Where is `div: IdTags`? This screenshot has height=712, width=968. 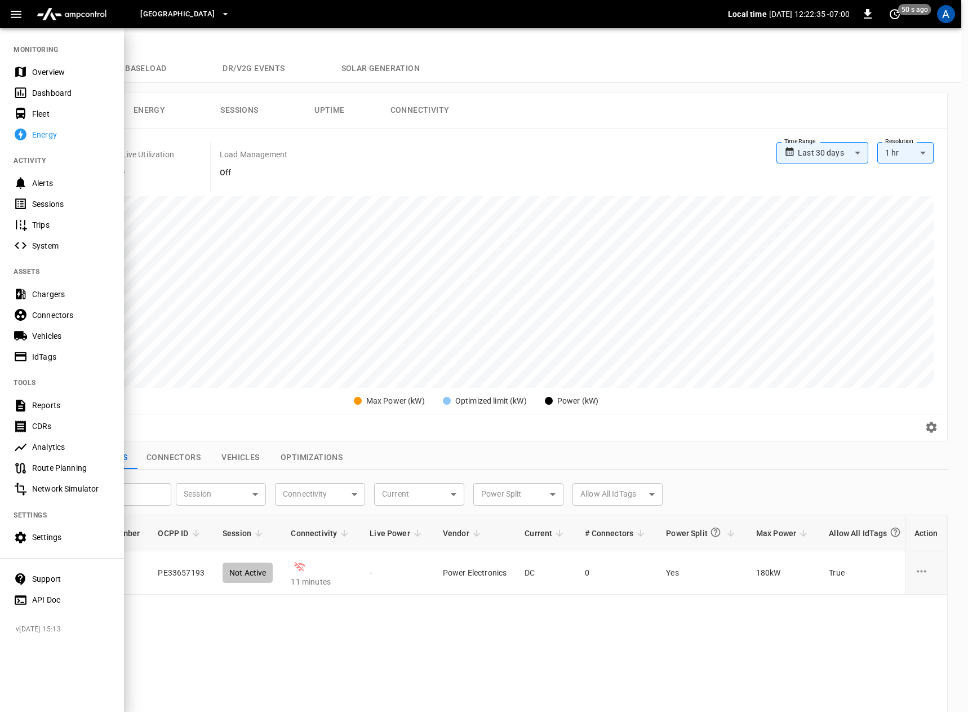 div: IdTags is located at coordinates (71, 357).